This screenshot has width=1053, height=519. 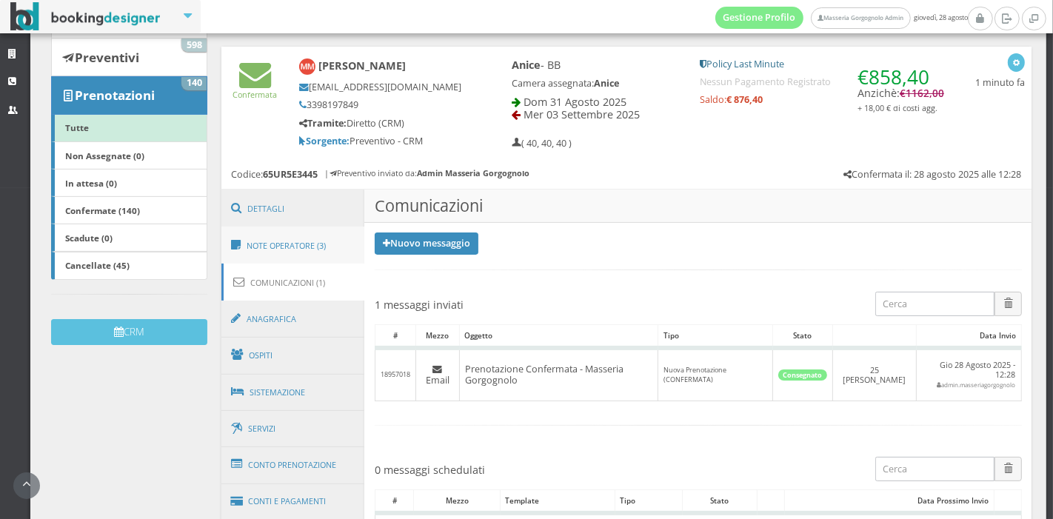 I want to click on a: Ospiti, so click(x=293, y=356).